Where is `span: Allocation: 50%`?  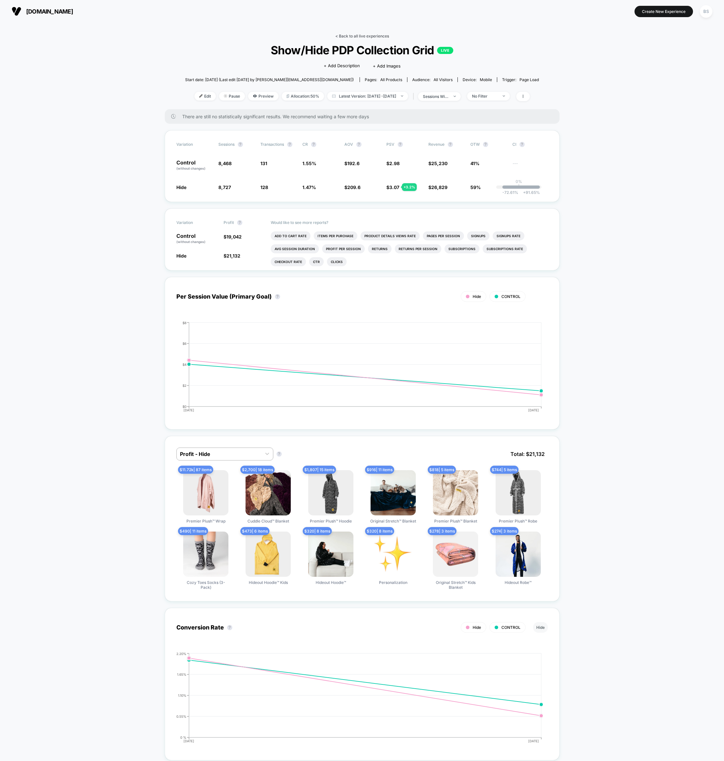 span: Allocation: 50% is located at coordinates (303, 96).